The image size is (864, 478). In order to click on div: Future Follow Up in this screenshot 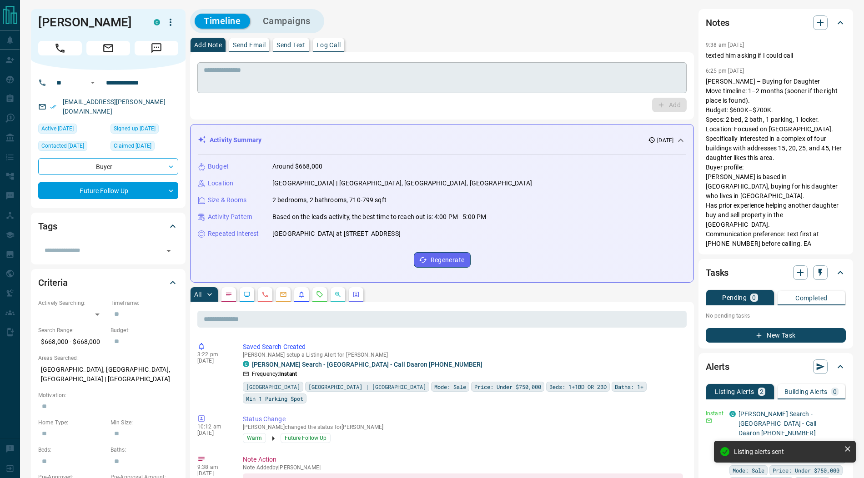, I will do `click(108, 190)`.